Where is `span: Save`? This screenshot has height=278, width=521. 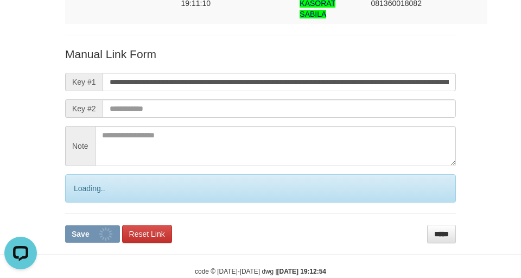
span: Save is located at coordinates (80, 234).